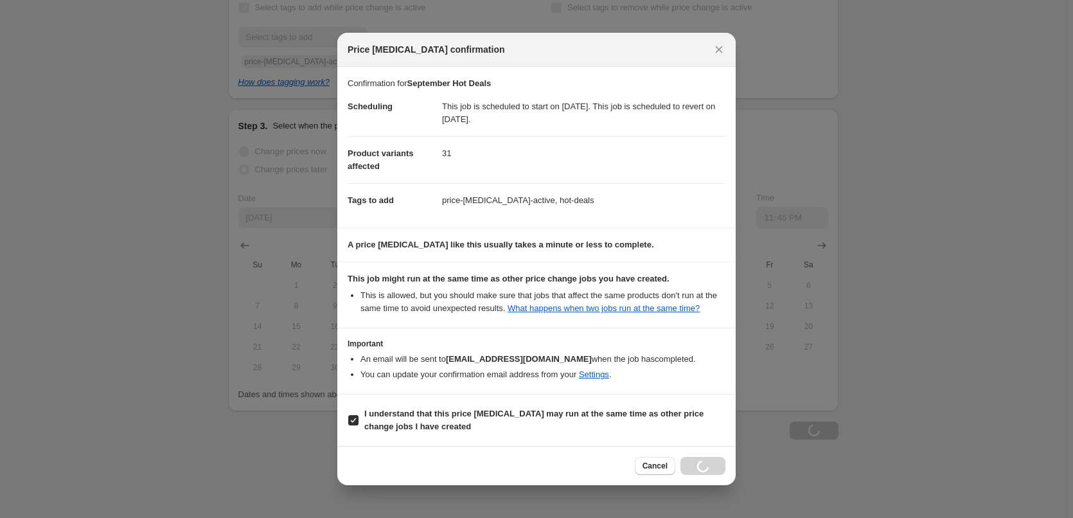  What do you see at coordinates (508, 278) in the screenshot?
I see `b: This job might run at the same time as other price change jobs you have created.` at bounding box center [508, 278].